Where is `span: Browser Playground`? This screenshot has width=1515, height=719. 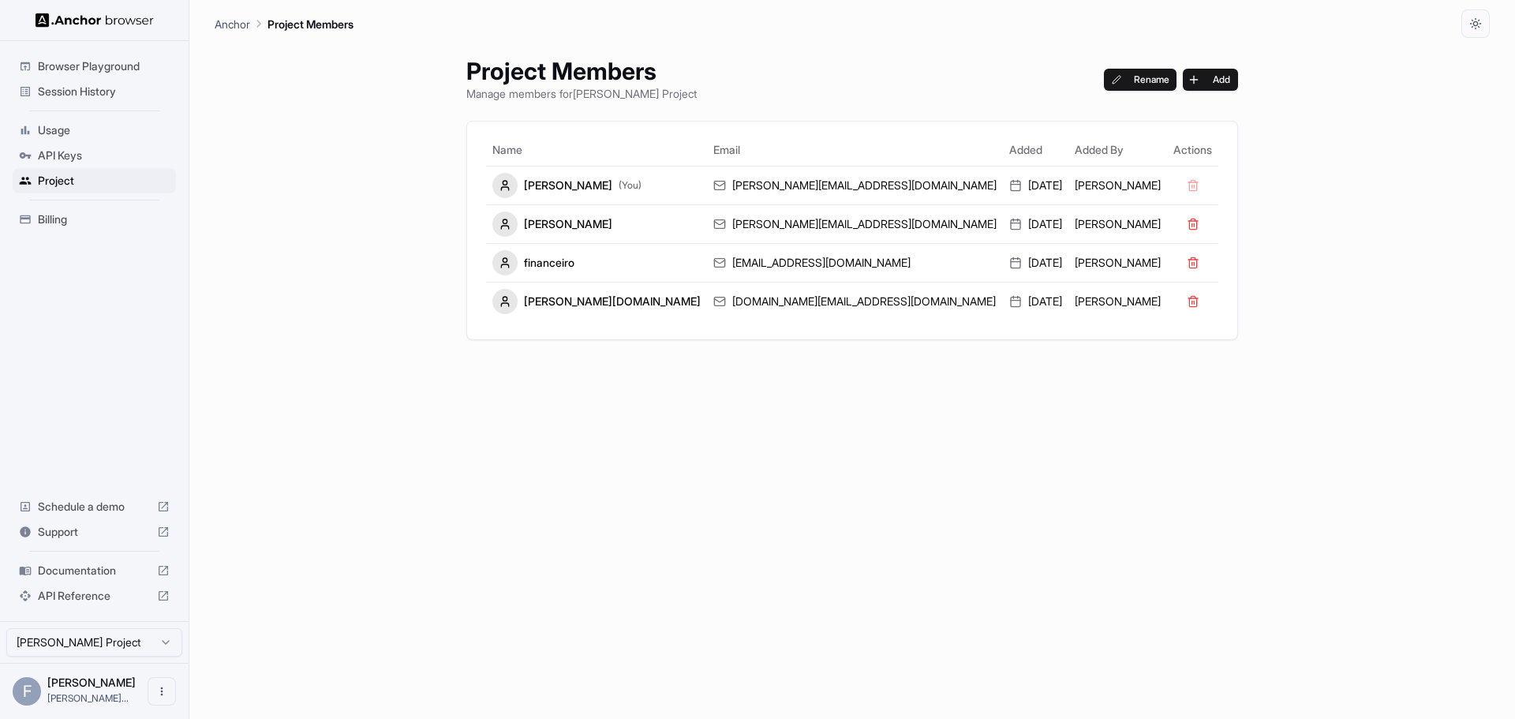 span: Browser Playground is located at coordinates (103, 66).